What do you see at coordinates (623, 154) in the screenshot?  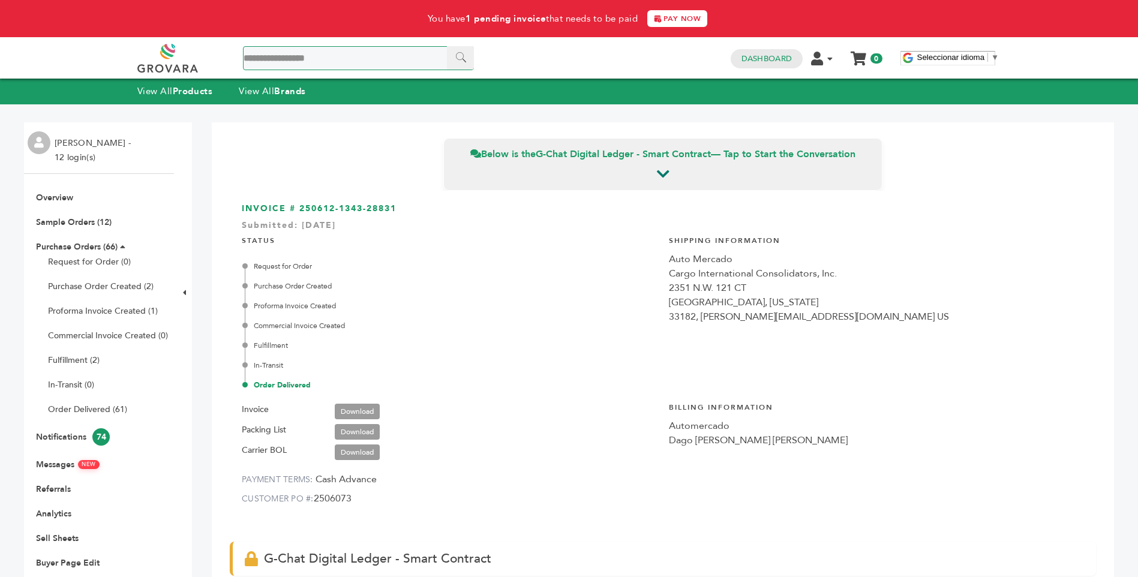 I see `strong: G-Chat Digital Ledger - Smart Contract` at bounding box center [623, 154].